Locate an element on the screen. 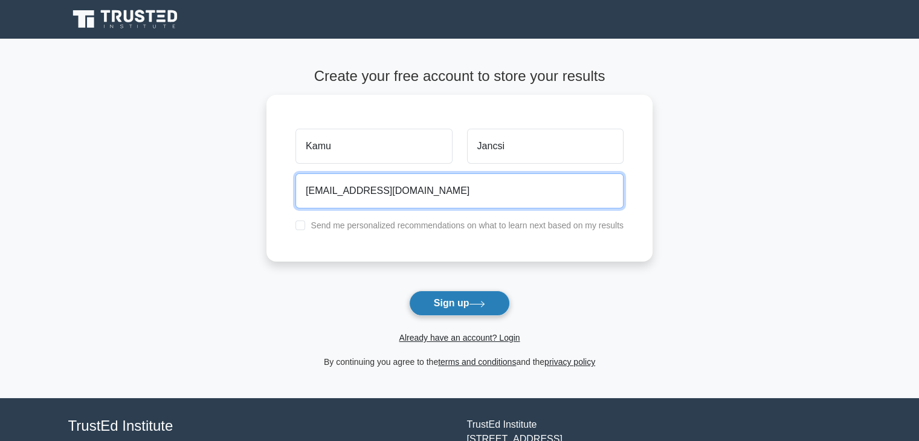  a: privacy policy is located at coordinates (570, 362).